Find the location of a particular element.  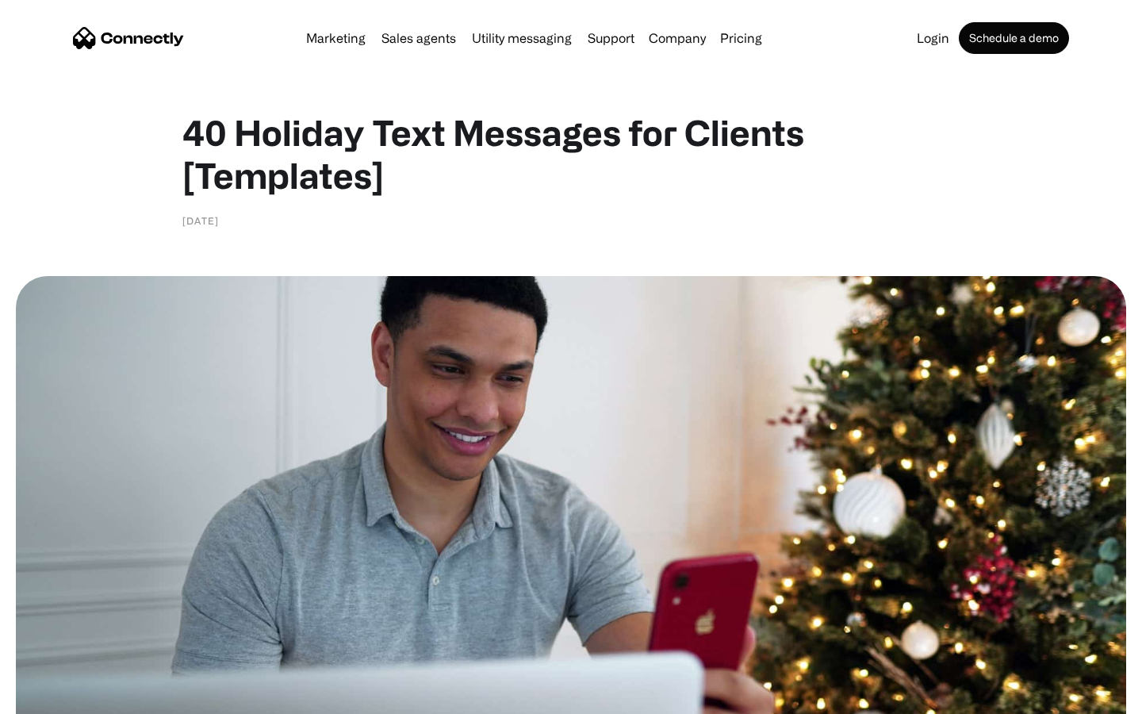

a: Marketing is located at coordinates (336, 38).